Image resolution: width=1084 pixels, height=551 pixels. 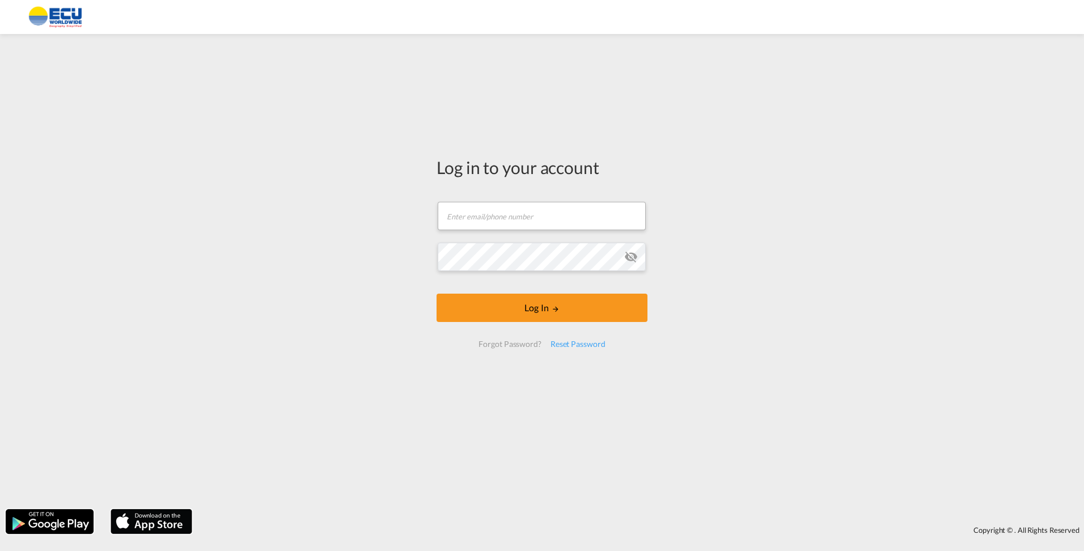 What do you see at coordinates (631, 257) in the screenshot?
I see `md-icon: icon-eye-off` at bounding box center [631, 257].